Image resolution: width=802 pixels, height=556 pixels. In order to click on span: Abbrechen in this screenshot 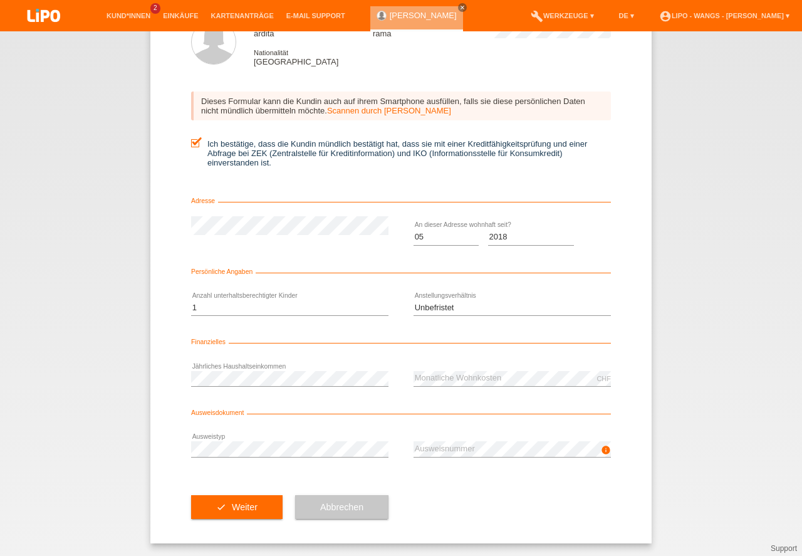, I will do `click(342, 507)`.